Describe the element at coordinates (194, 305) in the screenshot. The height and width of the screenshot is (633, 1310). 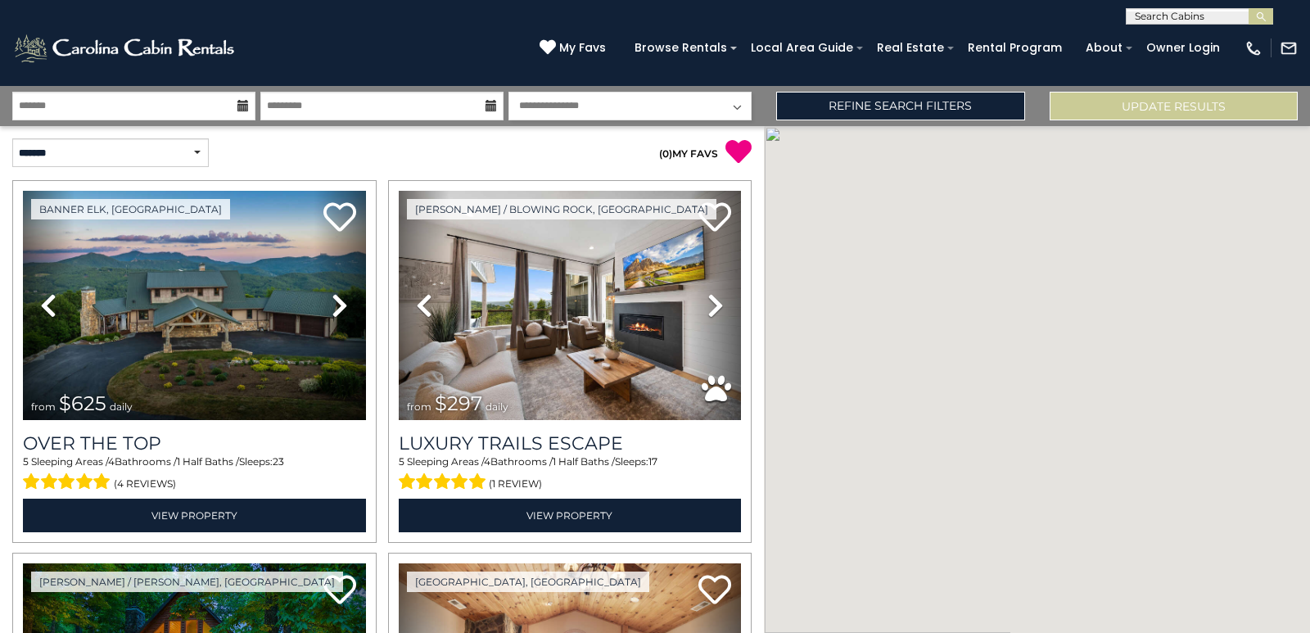
I see `img: thumbnail_167153549.jpeg` at that location.